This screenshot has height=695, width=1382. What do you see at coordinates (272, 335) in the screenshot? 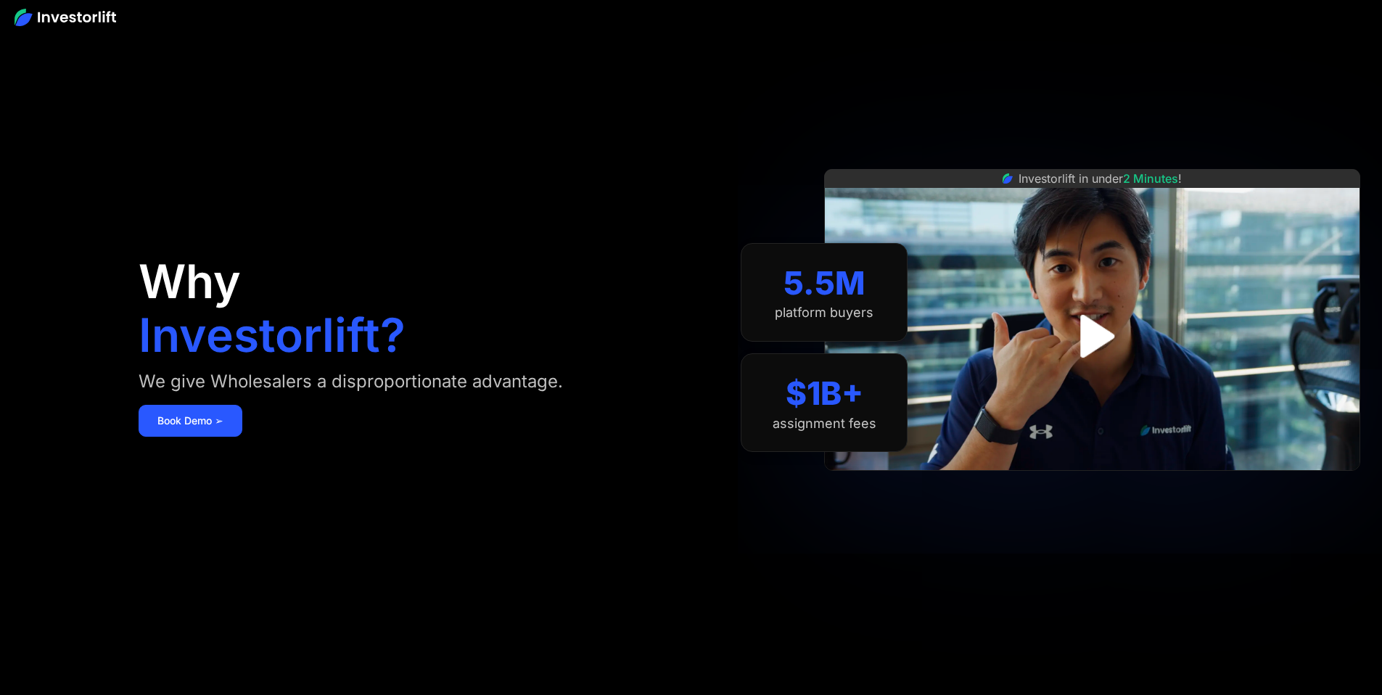
I see `h1: Investorlift?` at bounding box center [272, 335].